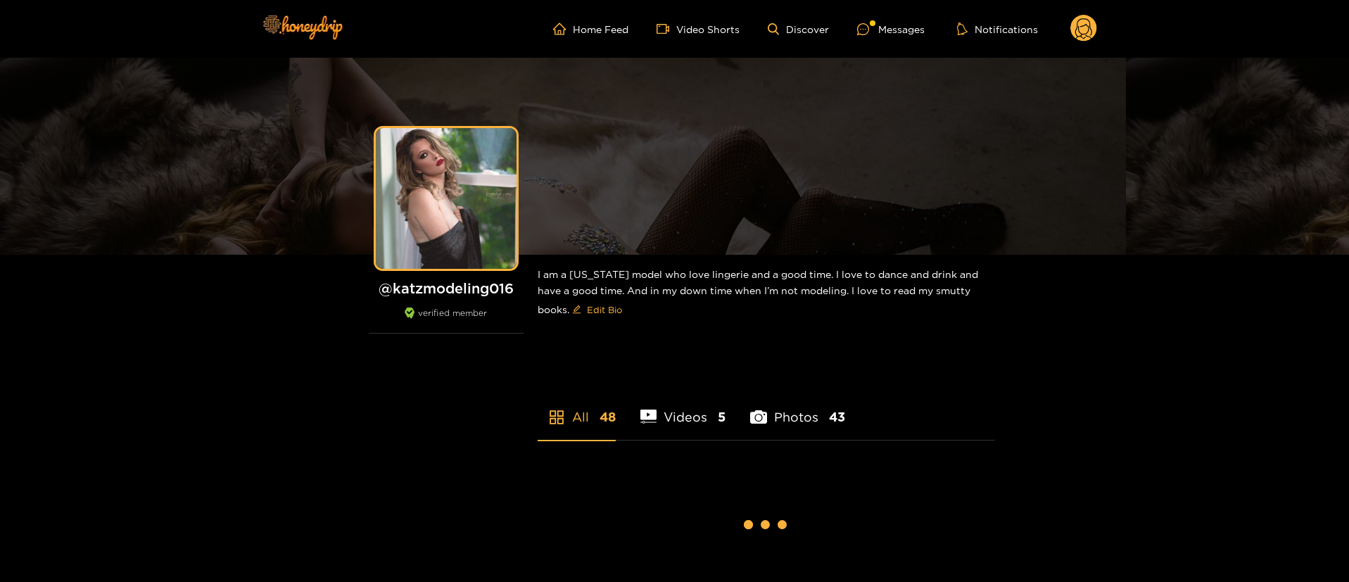  I want to click on span: video-camera, so click(666, 29).